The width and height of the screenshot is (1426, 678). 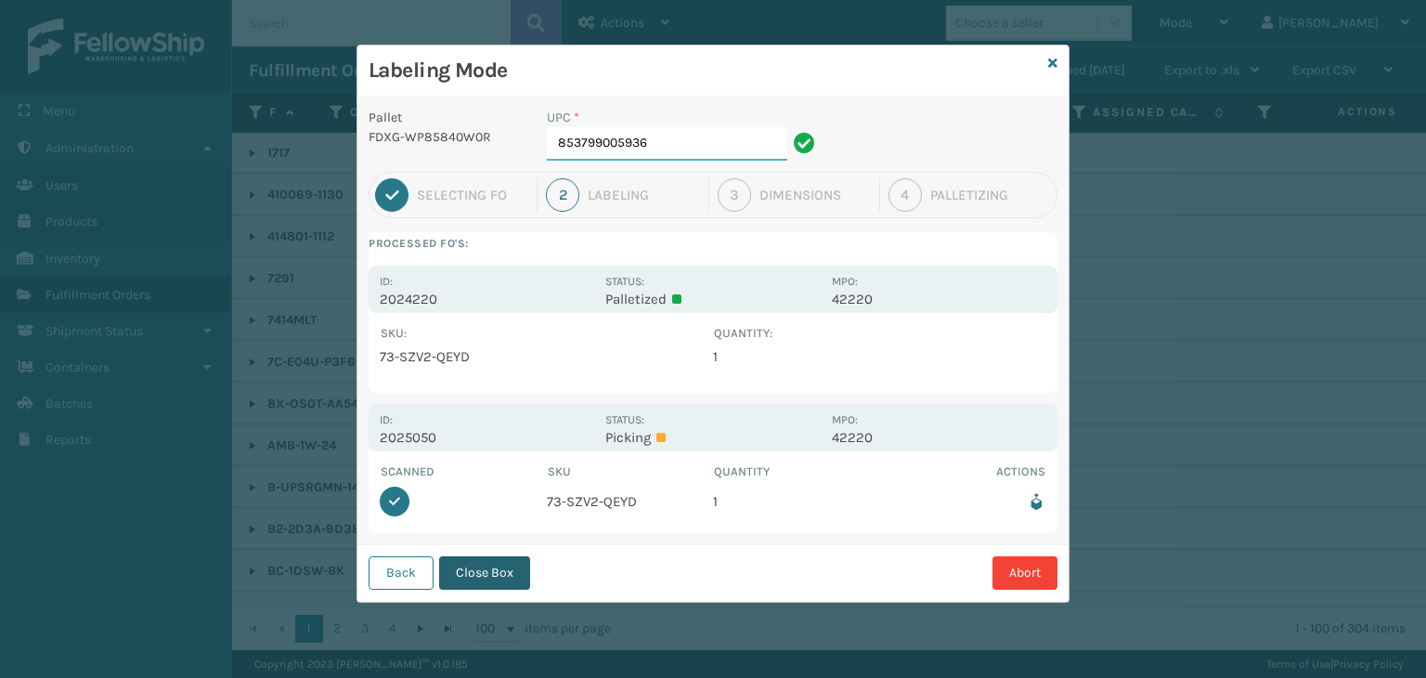 I want to click on div: Labeling, so click(x=643, y=195).